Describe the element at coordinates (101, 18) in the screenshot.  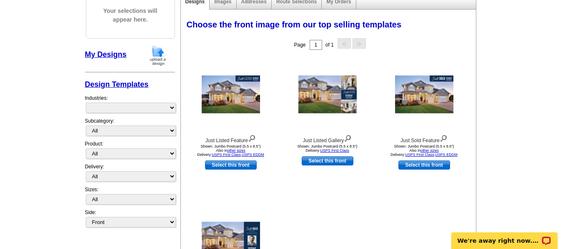
I see `button: Open LiveChat chat widget` at that location.